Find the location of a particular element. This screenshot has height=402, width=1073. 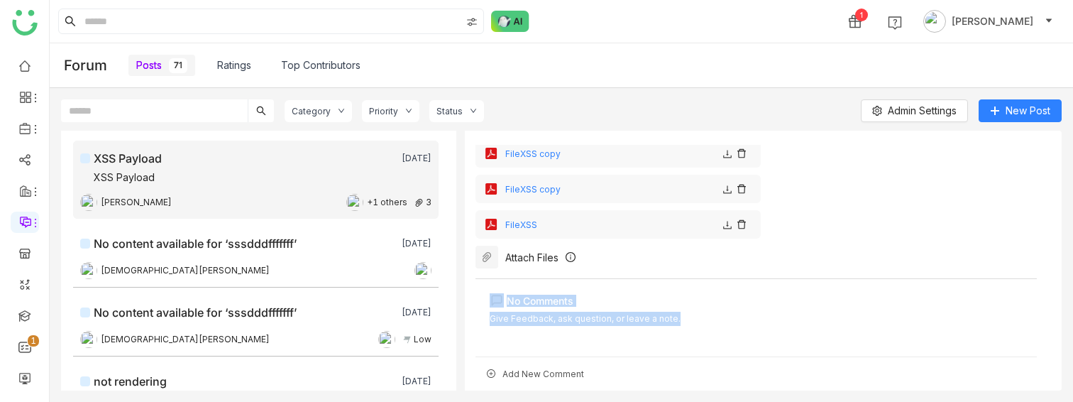

span: Low is located at coordinates (422, 339).